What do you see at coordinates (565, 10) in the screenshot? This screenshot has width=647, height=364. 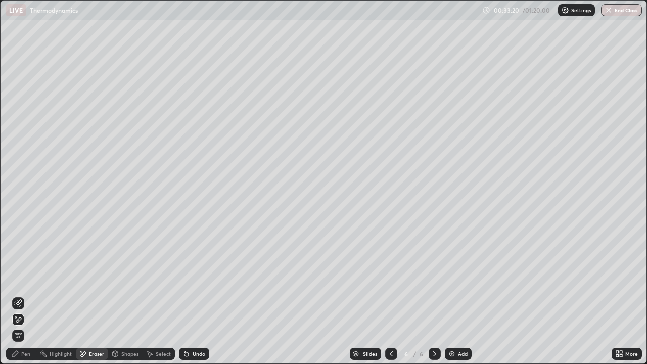 I see `img: class-settings-icons` at bounding box center [565, 10].